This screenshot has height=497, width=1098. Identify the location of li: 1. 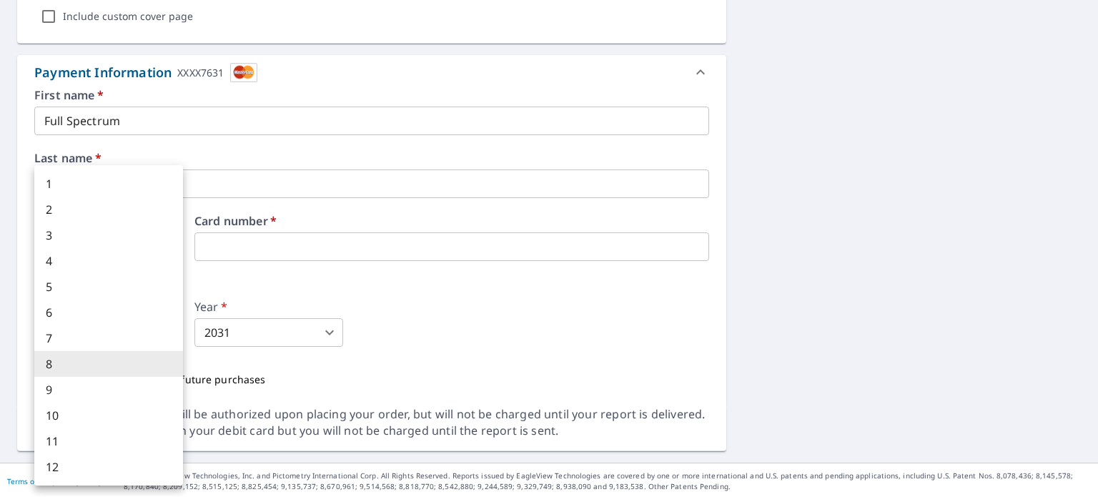
(109, 184).